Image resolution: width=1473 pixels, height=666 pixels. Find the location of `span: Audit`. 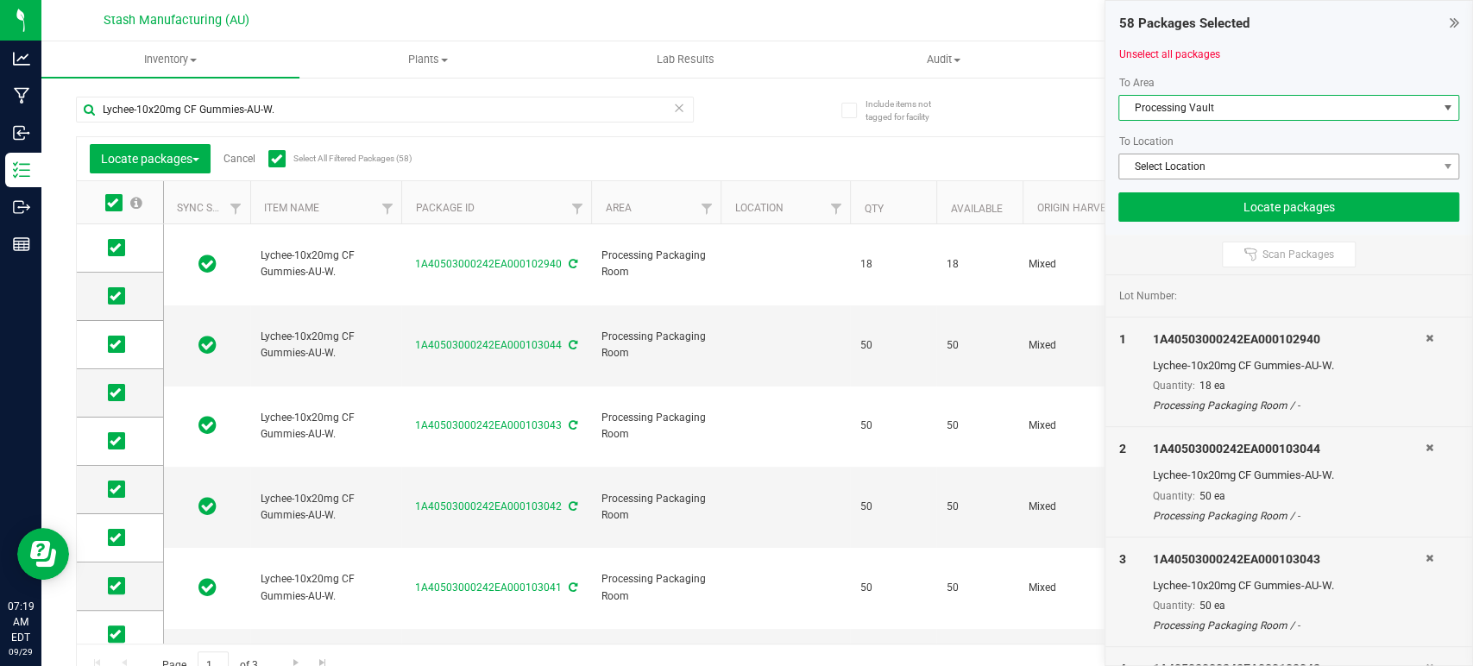

span: Audit is located at coordinates (943, 60).